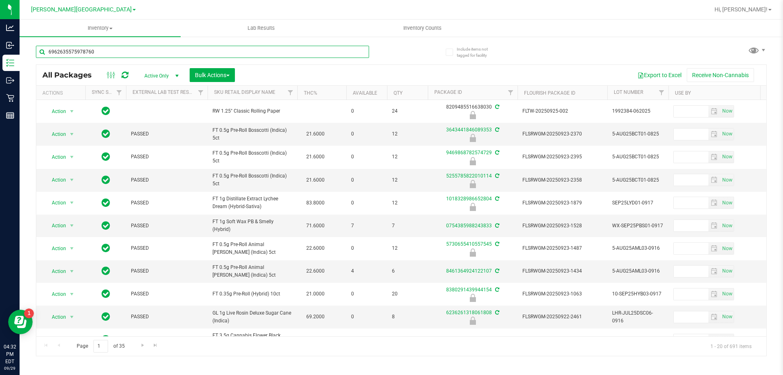 The width and height of the screenshot is (783, 375). What do you see at coordinates (398, 93) in the screenshot?
I see `a: Qty` at bounding box center [398, 93].